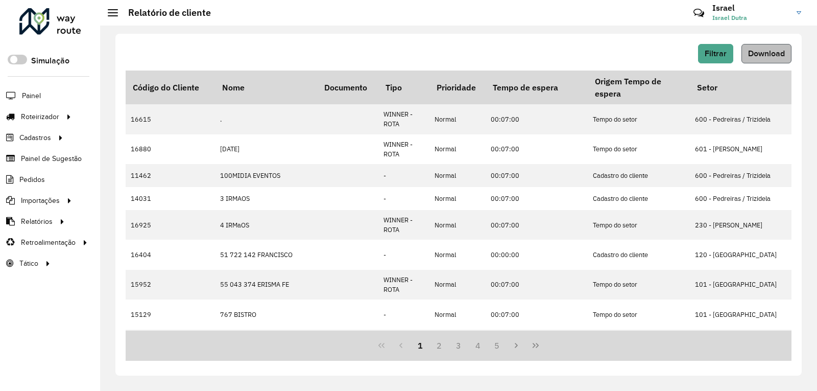  I want to click on span: Importações, so click(40, 200).